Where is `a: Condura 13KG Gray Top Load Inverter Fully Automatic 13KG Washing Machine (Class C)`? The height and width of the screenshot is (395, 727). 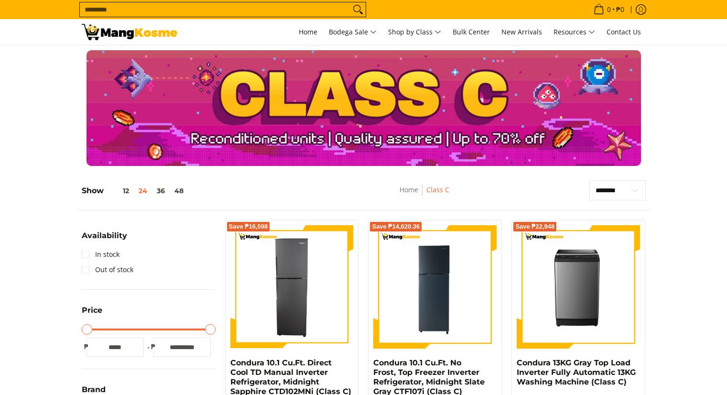
a: Condura 13KG Gray Top Load Inverter Fully Automatic 13KG Washing Machine (Class C) is located at coordinates (576, 372).